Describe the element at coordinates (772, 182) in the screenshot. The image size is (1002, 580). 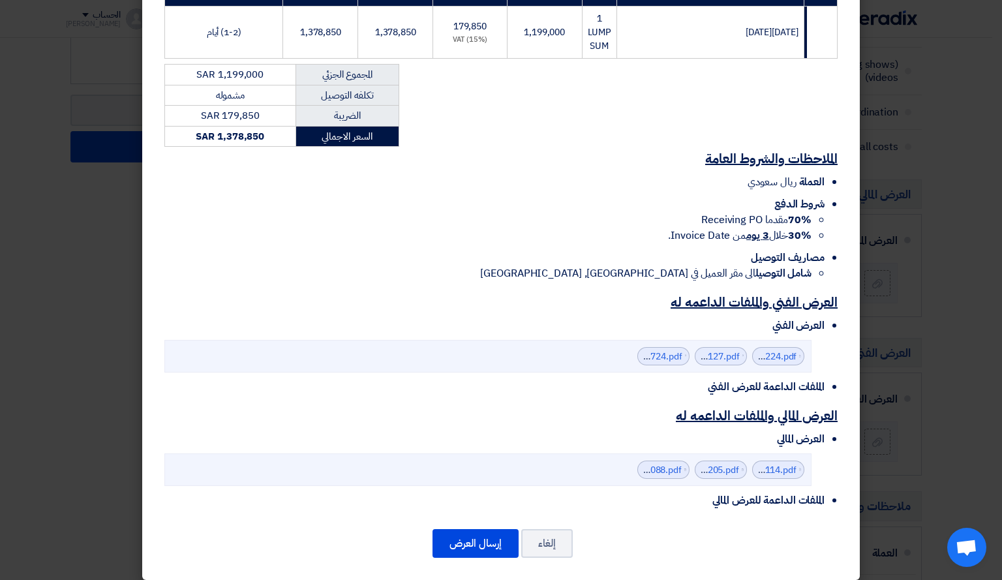
I see `span: ريال سعودي` at that location.